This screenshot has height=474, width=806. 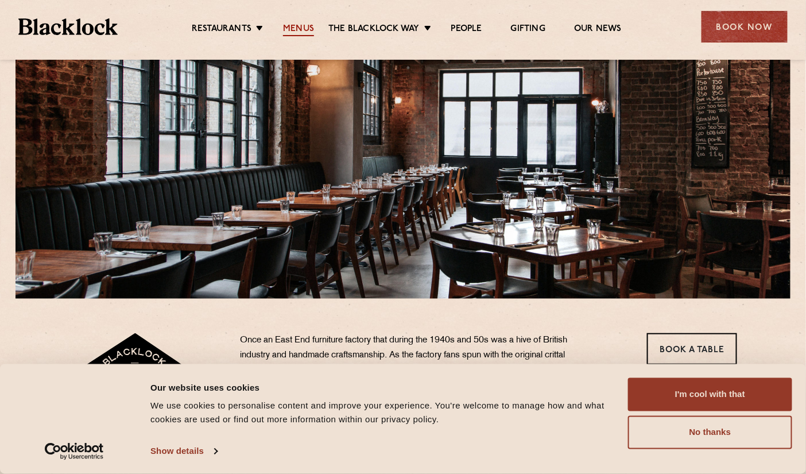 I want to click on a: Restaurants, so click(x=222, y=30).